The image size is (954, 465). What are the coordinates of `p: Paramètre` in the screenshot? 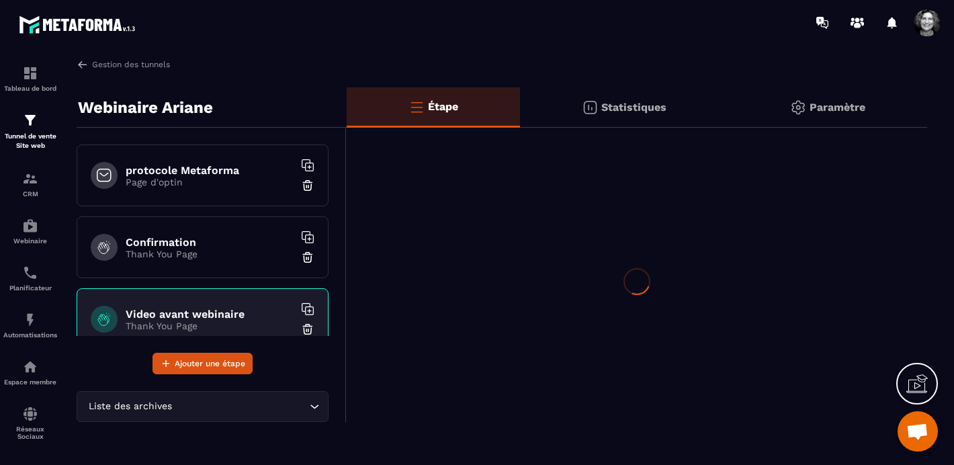 It's located at (837, 107).